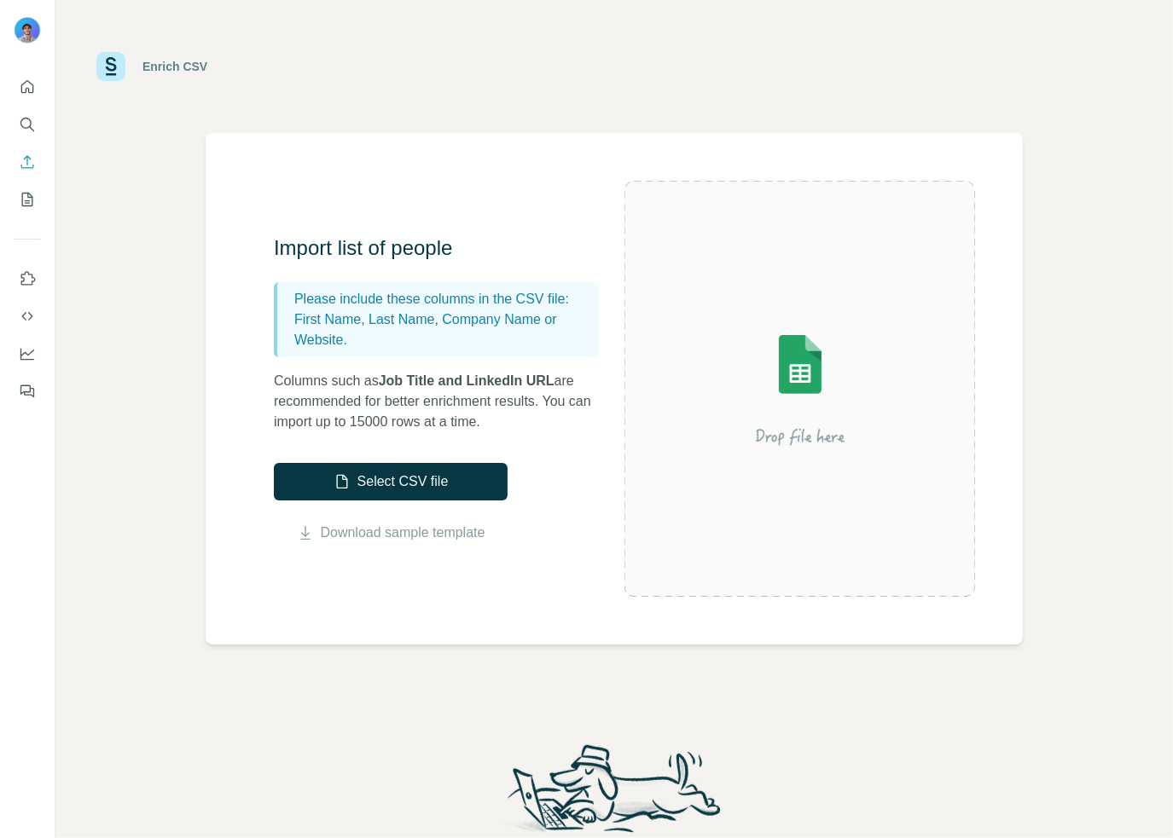  What do you see at coordinates (27, 200) in the screenshot?
I see `button: My lists` at bounding box center [27, 200].